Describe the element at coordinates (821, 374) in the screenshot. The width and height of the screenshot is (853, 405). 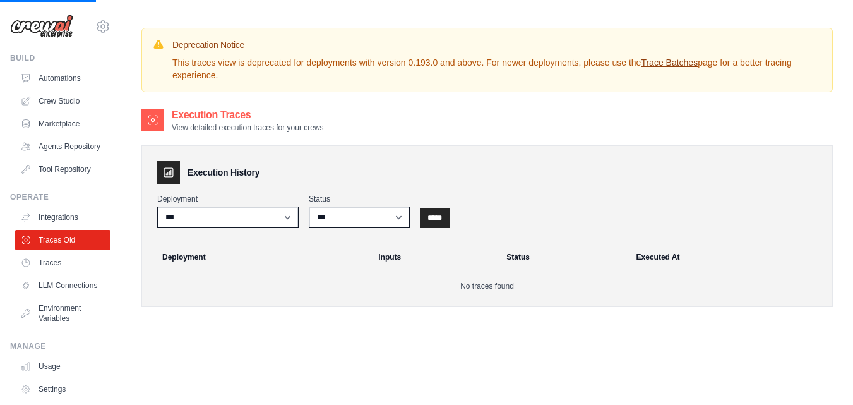
I see `div: Chat Widget` at that location.